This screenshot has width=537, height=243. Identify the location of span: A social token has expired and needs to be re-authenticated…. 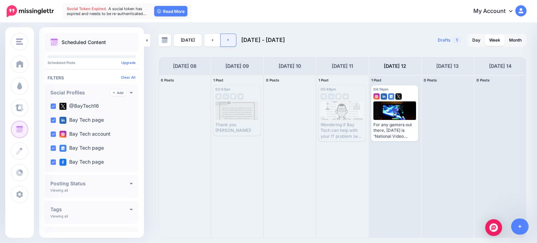
(107, 11).